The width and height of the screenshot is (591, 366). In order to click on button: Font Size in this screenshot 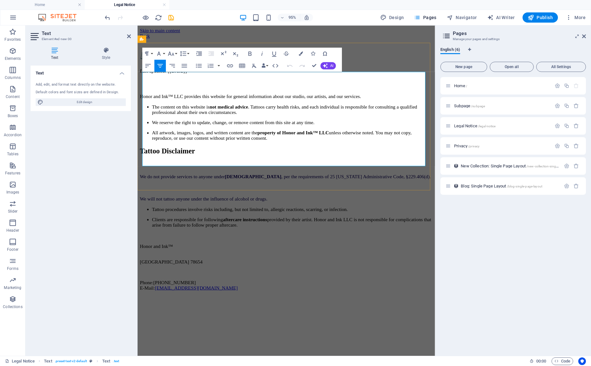, I will do `click(172, 54)`.